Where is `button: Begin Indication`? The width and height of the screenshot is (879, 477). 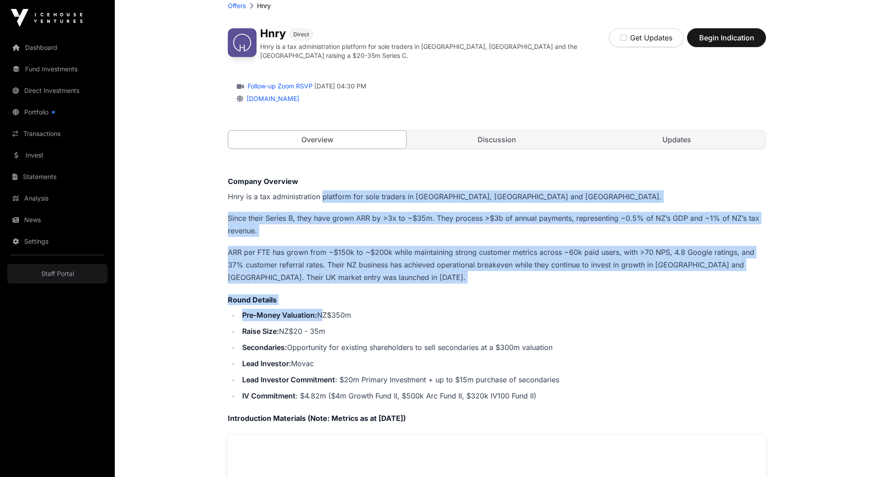 button: Begin Indication is located at coordinates (726, 38).